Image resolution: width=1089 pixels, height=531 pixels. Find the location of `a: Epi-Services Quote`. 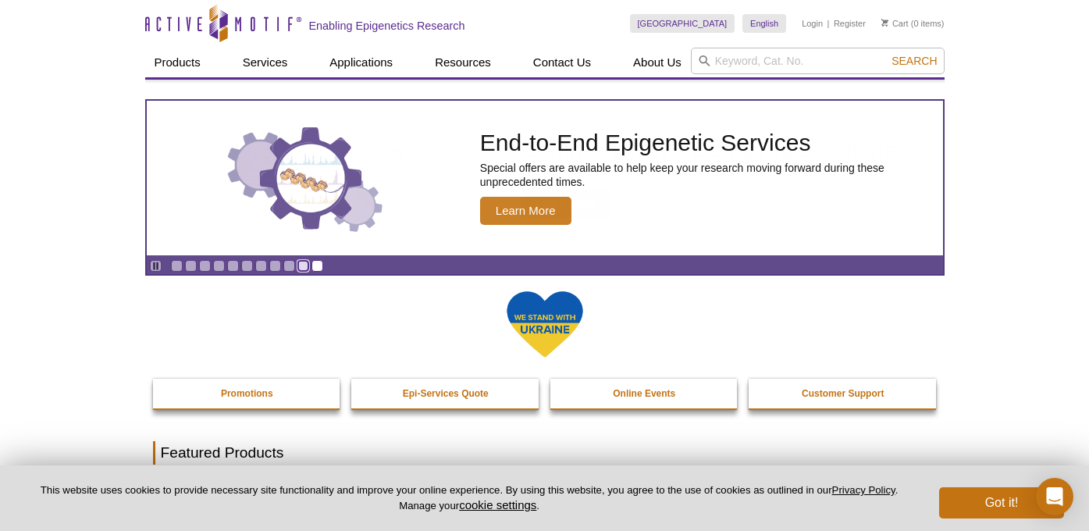

a: Epi-Services Quote is located at coordinates (446, 393).